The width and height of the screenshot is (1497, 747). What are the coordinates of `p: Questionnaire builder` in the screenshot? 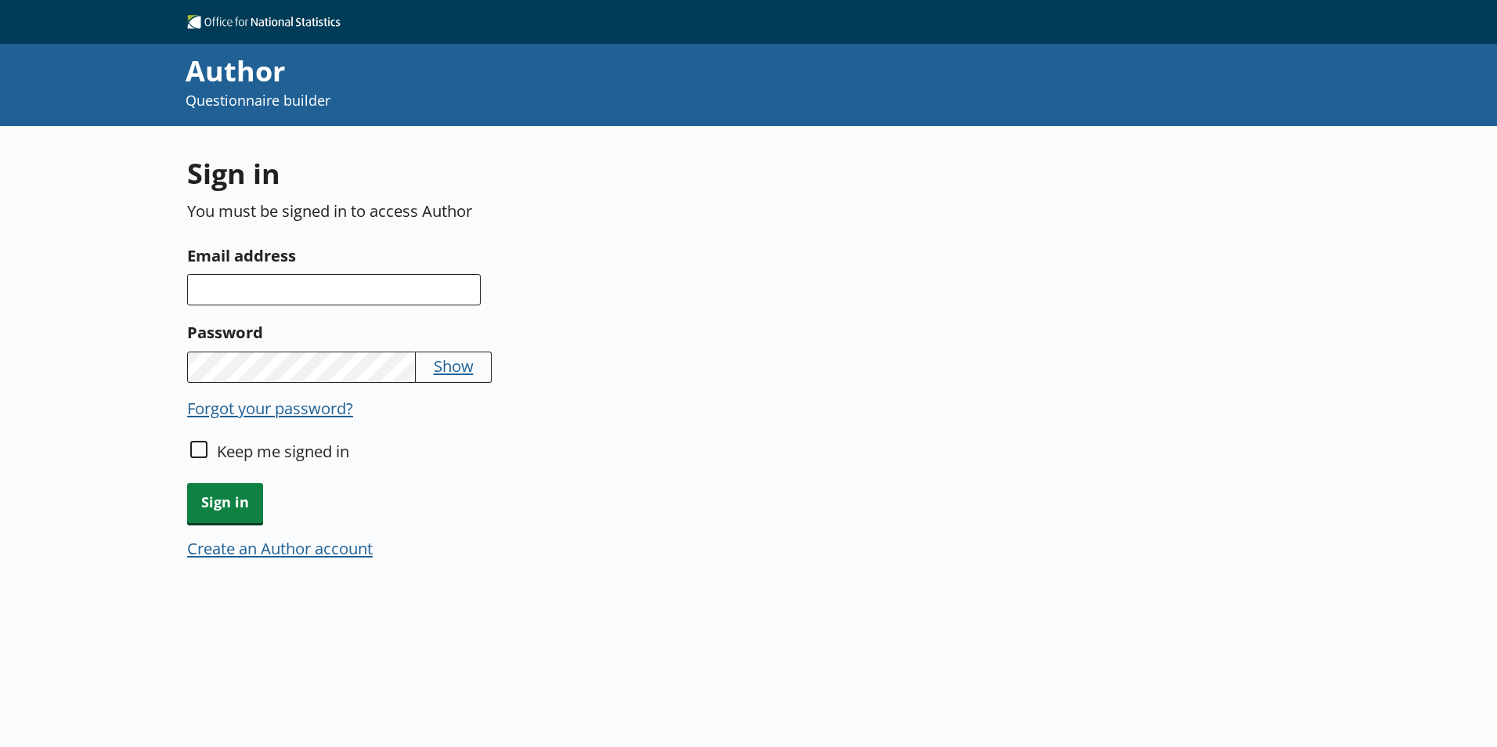 It's located at (596, 100).